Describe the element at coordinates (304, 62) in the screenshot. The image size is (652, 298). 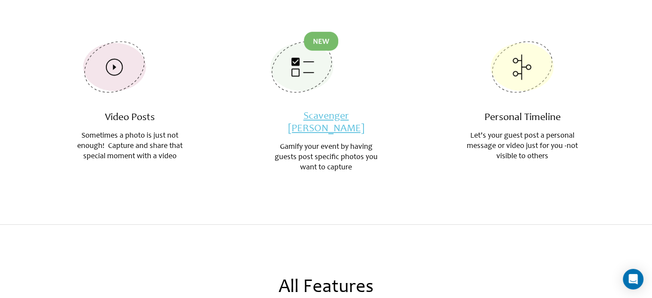
I see `img: Background (13) | Live Photo Slideshow for Events | Create Free Events Album for Any Occasion` at that location.